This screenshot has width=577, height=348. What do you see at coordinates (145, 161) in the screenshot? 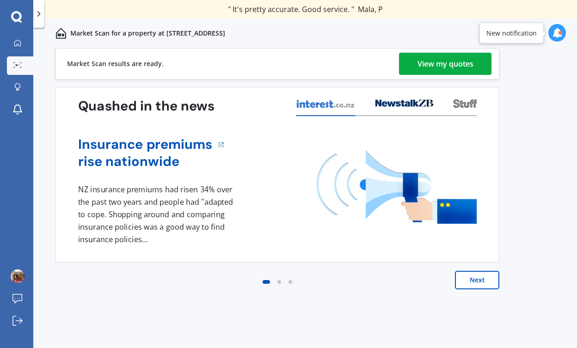
I see `a: rise nationwide` at bounding box center [145, 161].